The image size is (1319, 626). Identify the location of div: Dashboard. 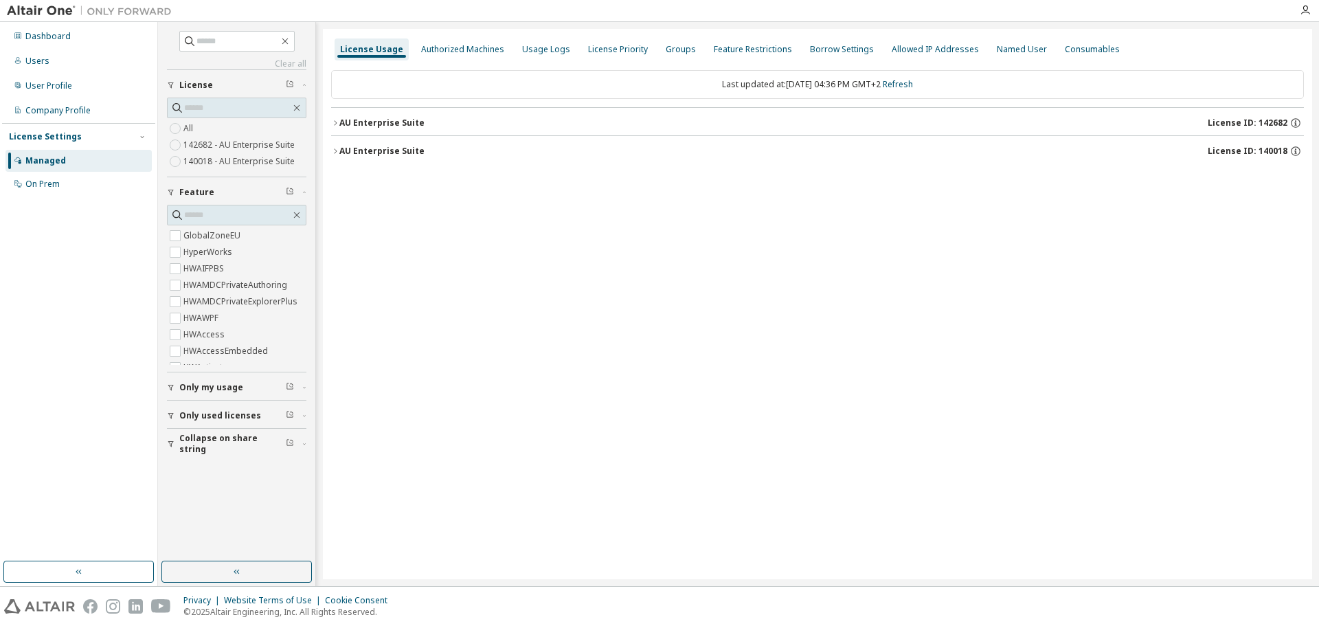
(48, 36).